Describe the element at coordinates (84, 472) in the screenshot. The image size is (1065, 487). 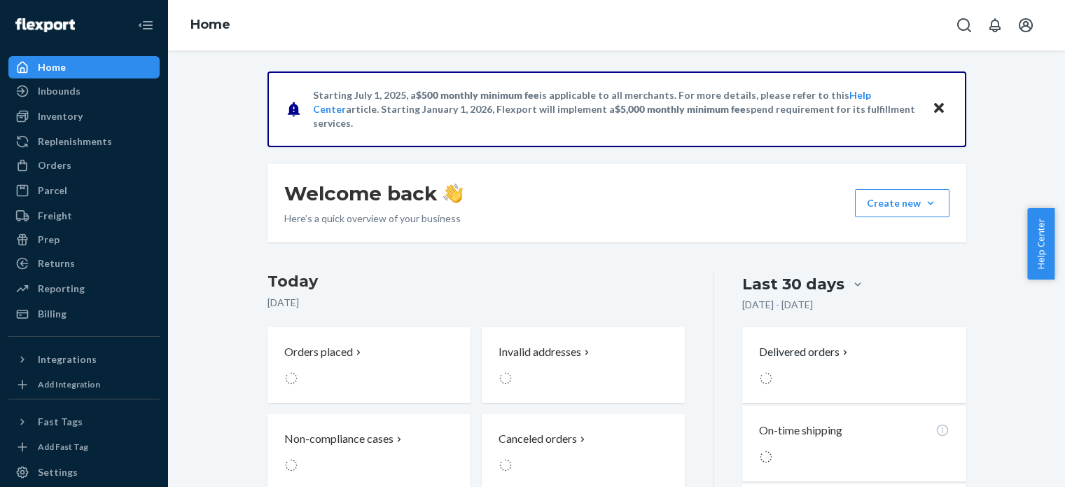
I see `a: Settings` at that location.